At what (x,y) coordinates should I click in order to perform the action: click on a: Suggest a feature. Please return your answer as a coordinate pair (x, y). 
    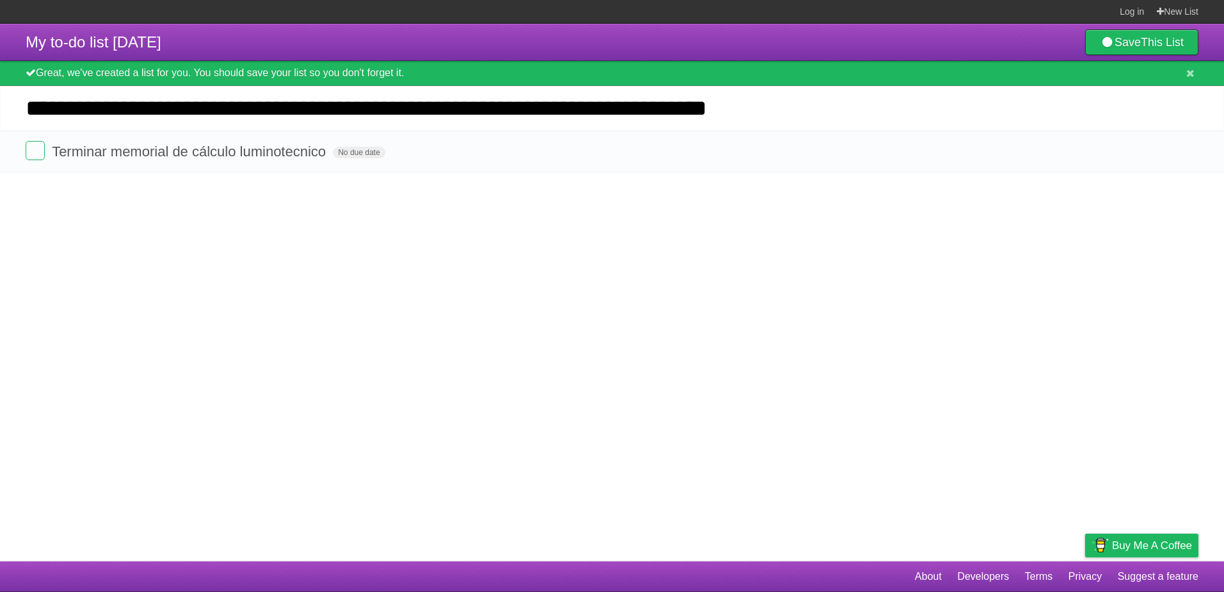
    Looking at the image, I should click on (1158, 576).